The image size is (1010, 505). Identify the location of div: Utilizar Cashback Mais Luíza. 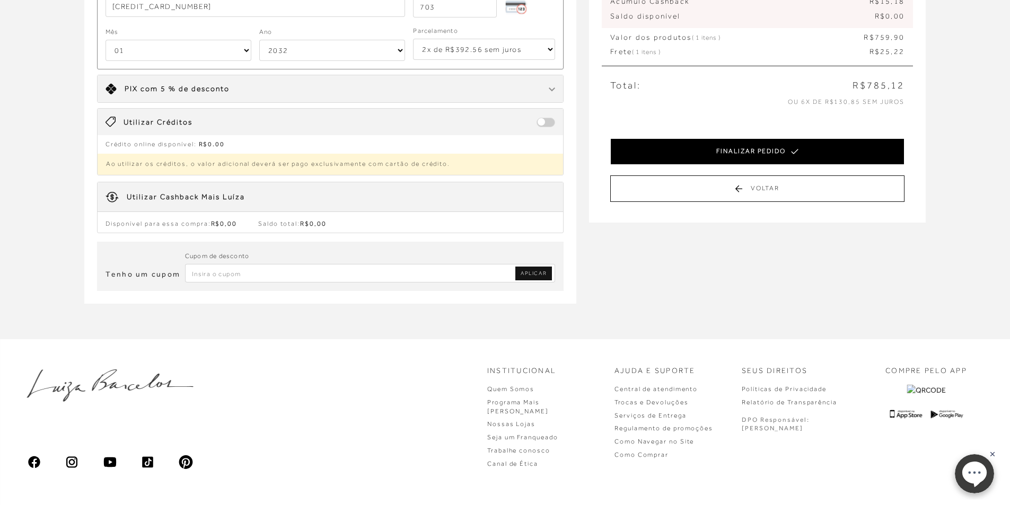
(186, 197).